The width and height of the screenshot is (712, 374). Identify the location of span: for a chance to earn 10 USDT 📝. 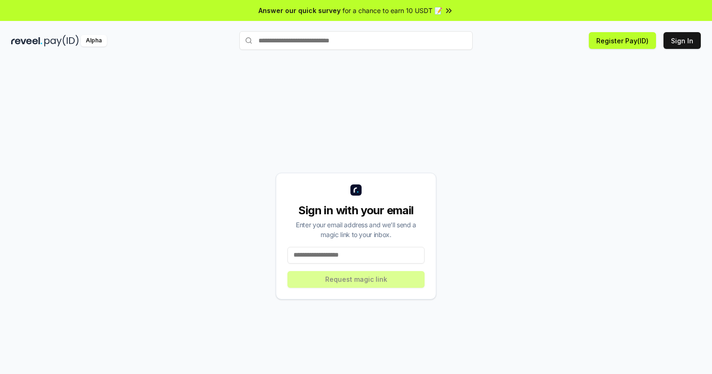
(392, 10).